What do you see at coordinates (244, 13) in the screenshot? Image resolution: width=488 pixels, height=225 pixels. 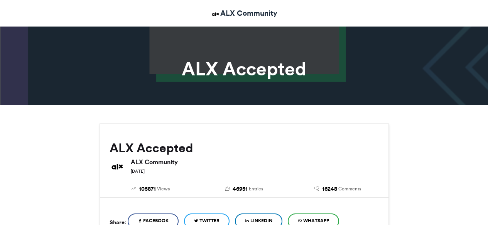 I see `a: ALX Community` at bounding box center [244, 13].